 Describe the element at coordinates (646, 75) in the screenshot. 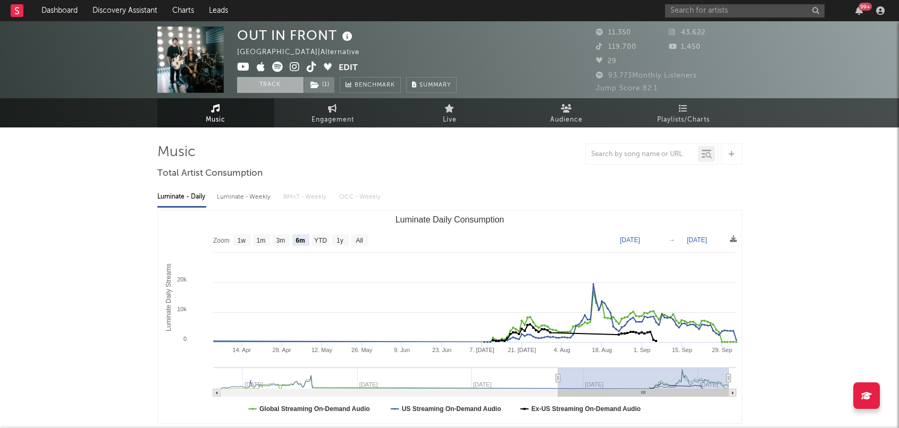

I see `span: 93,773 Monthly Listeners` at that location.